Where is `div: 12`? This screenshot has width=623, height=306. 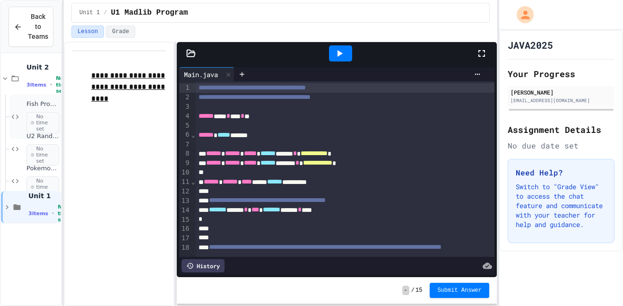 div: 12 is located at coordinates (185, 192).